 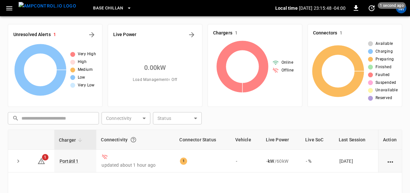 What do you see at coordinates (85, 70) in the screenshot?
I see `span: Medium` at bounding box center [85, 70].